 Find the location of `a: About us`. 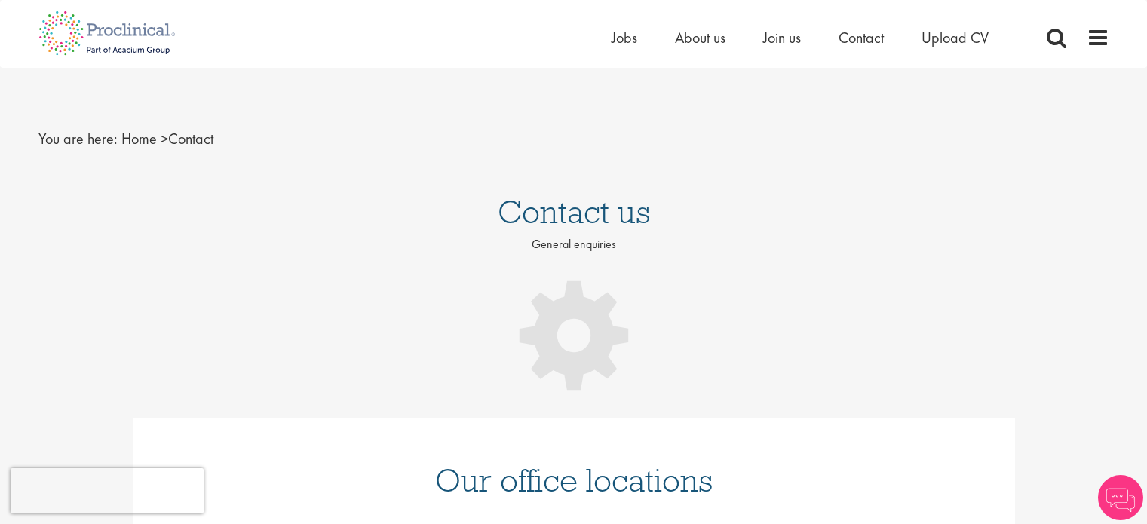

a: About us is located at coordinates (700, 38).